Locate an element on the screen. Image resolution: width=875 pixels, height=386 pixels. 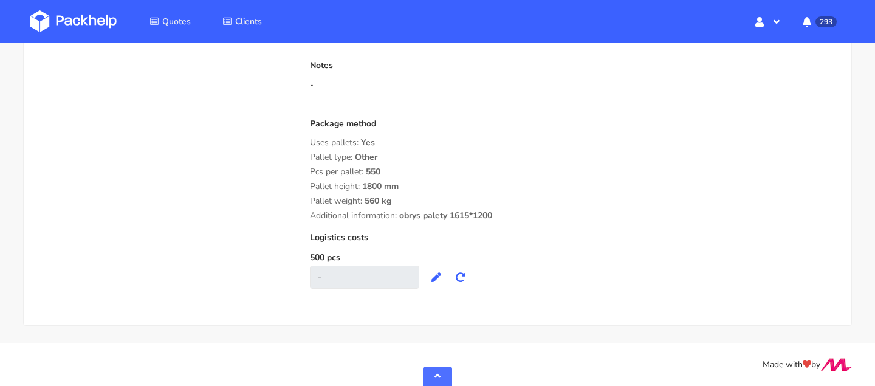
div: Logistics costs is located at coordinates (573, 242).